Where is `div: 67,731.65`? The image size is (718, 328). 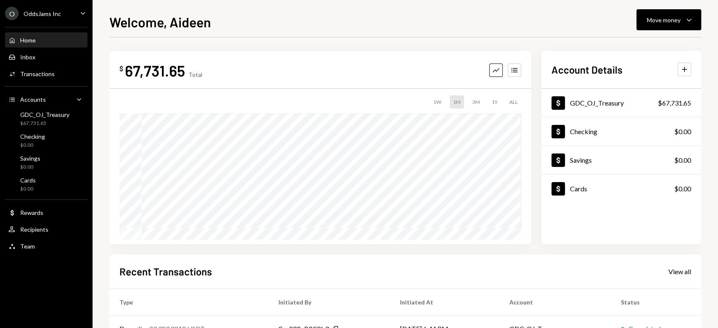
div: 67,731.65 is located at coordinates (155, 70).